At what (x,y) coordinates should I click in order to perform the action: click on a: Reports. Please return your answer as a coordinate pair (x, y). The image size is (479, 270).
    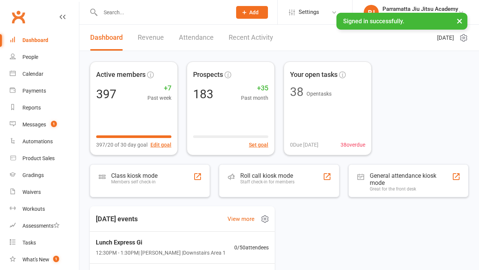
    Looking at the image, I should click on (44, 107).